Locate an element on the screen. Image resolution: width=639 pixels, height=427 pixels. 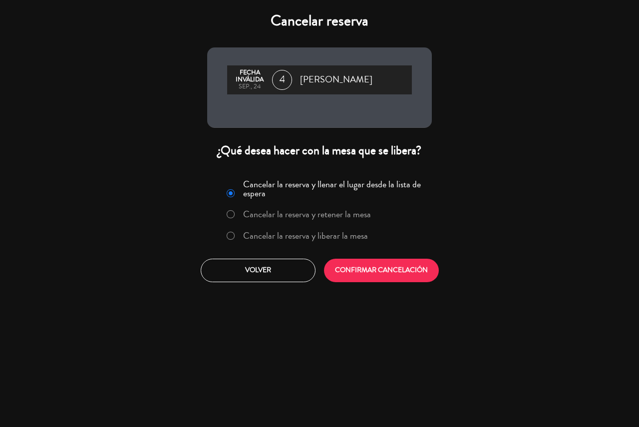
label: Cancelar la reserva y retener la mesa is located at coordinates (307, 214).